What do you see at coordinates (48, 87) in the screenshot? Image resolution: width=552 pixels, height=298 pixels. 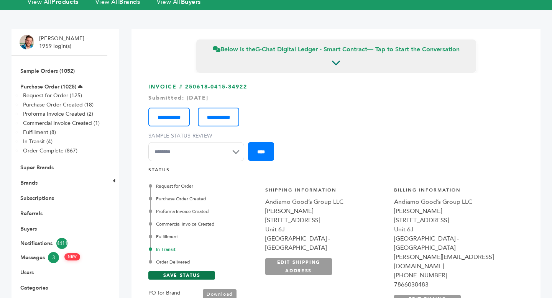 I see `a: Purchase Order (1025)` at bounding box center [48, 87].